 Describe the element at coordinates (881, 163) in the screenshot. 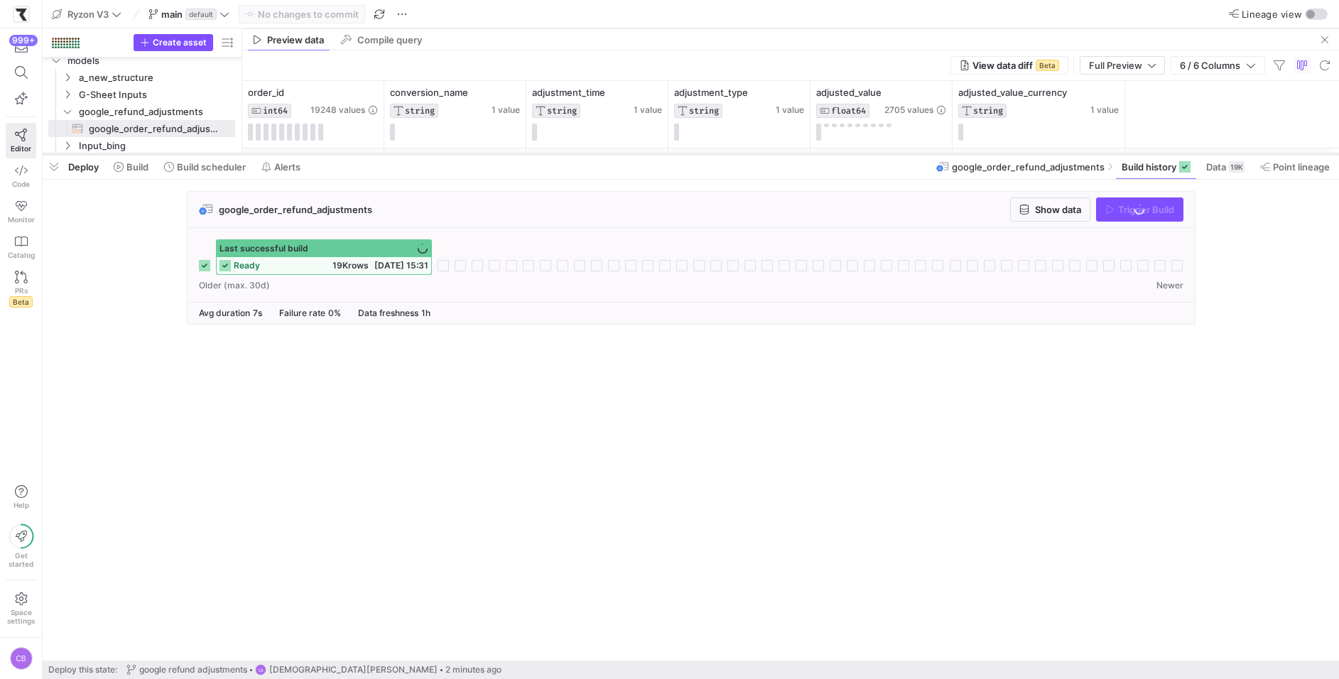

I see `div: 0` at that location.